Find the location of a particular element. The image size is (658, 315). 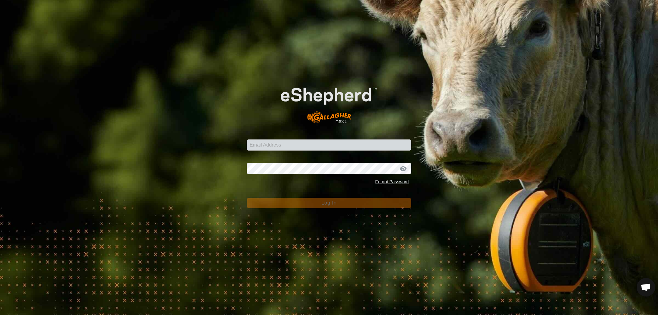

button: Log In is located at coordinates (329, 203).